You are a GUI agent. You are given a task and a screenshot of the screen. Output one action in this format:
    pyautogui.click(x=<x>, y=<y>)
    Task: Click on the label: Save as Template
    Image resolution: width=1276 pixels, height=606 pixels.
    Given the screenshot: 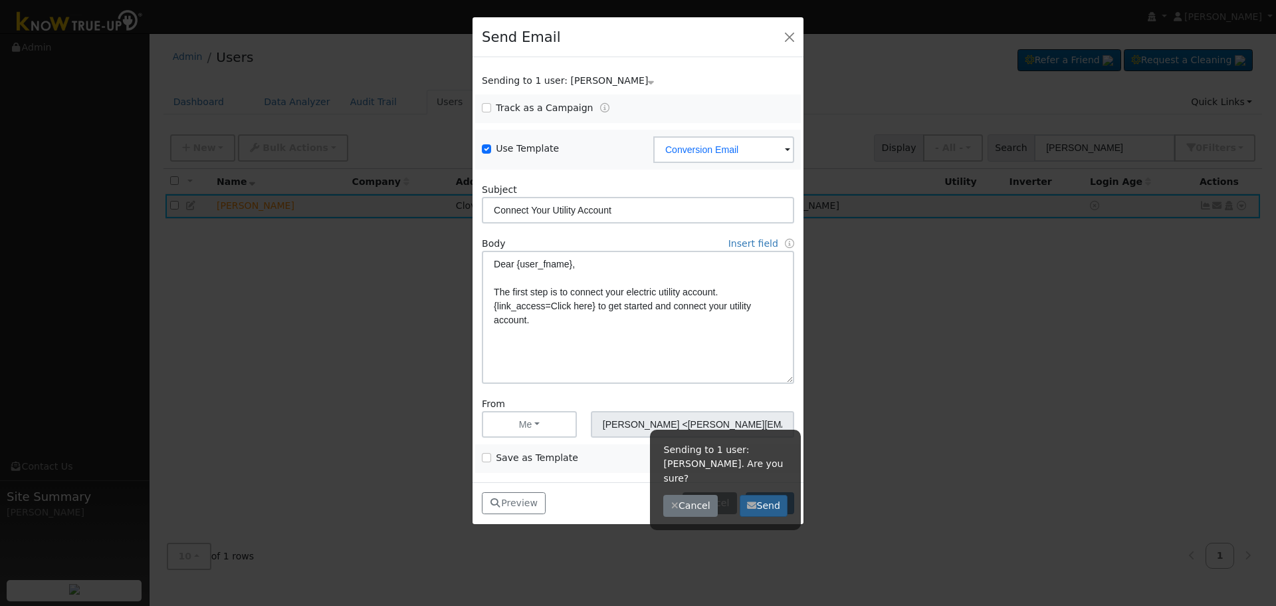 What is the action you would take?
    pyautogui.click(x=537, y=457)
    